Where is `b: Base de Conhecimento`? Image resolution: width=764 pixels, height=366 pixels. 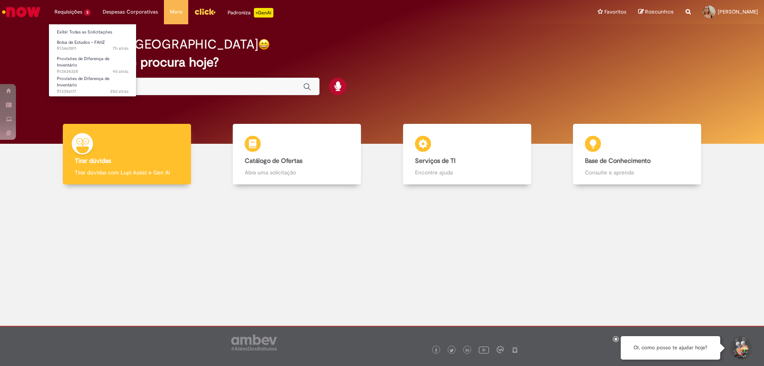 b: Base de Conhecimento is located at coordinates (617, 161).